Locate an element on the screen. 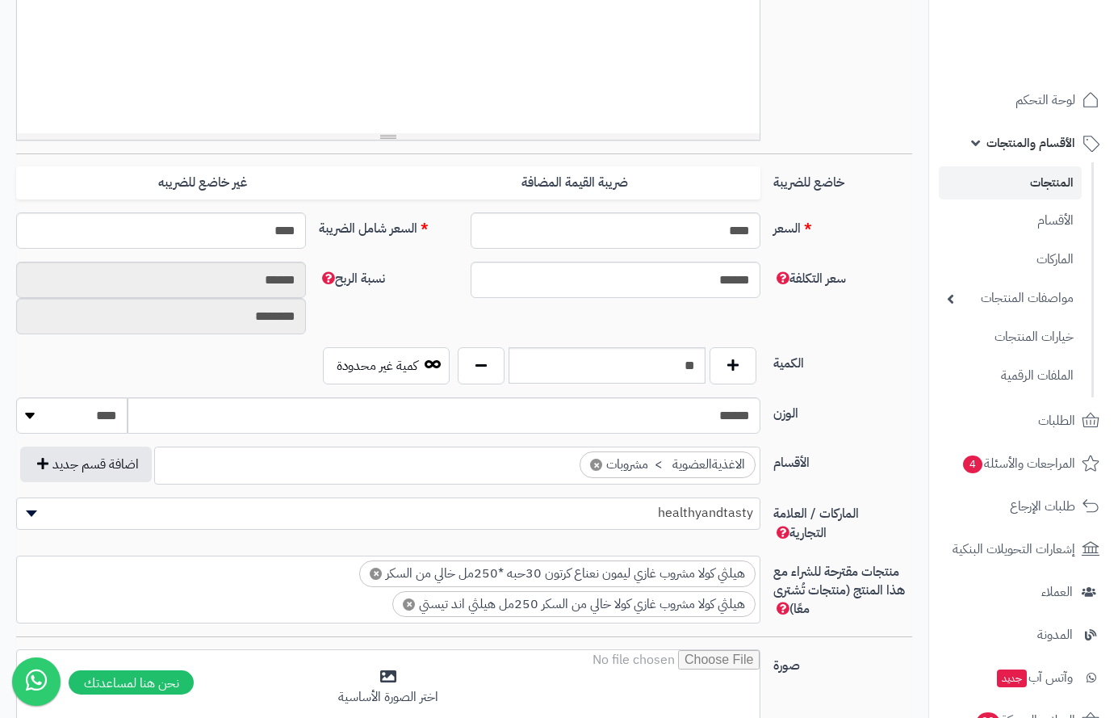 This screenshot has width=1118, height=718. a: إشعارات التحويلات البنكية is located at coordinates (1024, 549).